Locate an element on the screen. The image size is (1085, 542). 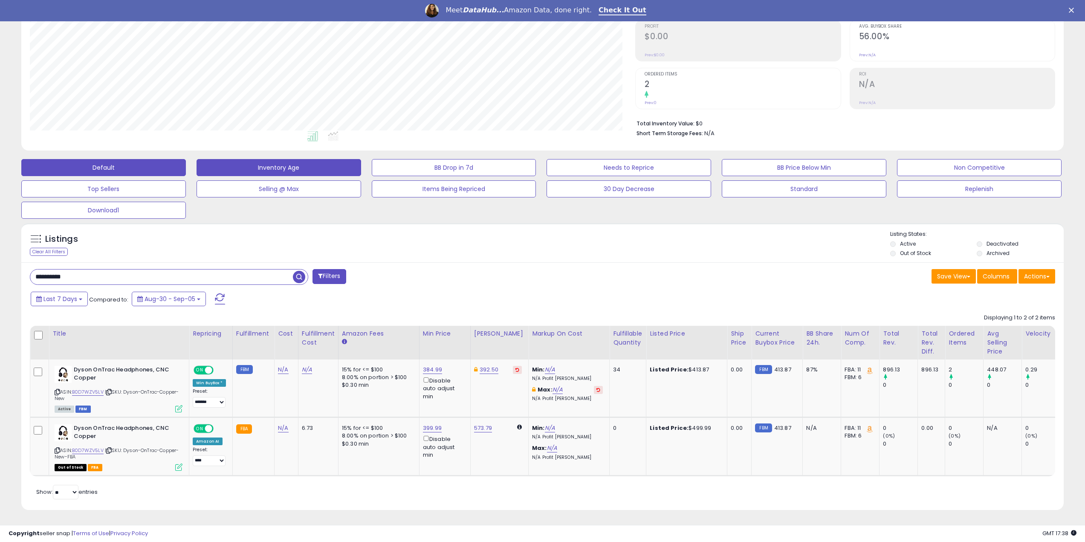
a: Privacy Policy is located at coordinates (129, 533).